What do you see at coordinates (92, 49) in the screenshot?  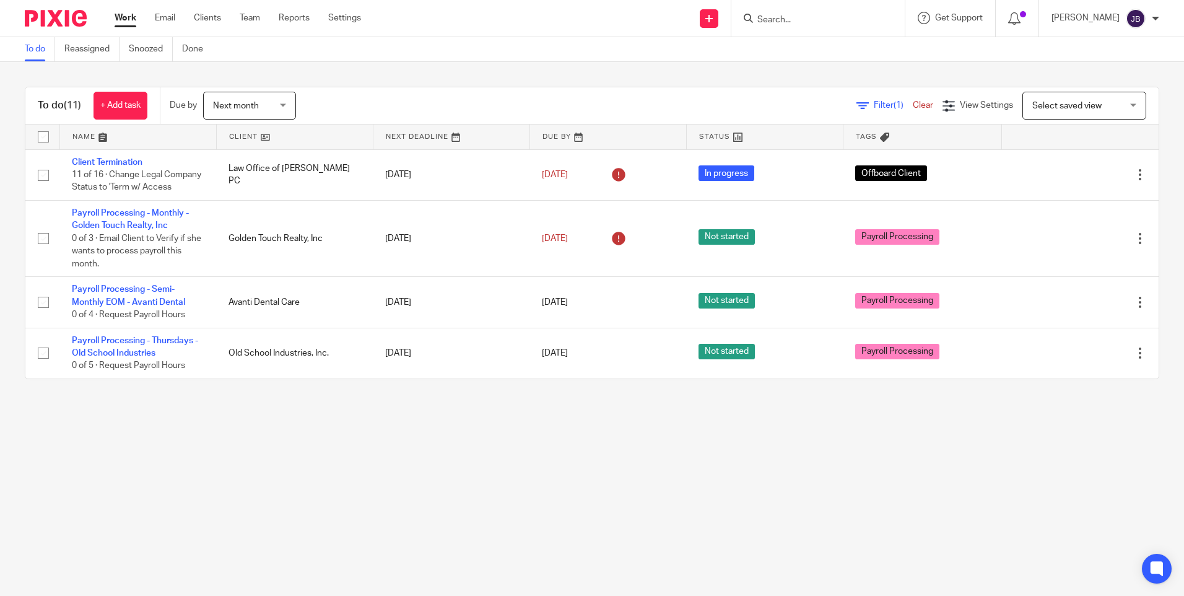 I see `a: Reassigned` at bounding box center [92, 49].